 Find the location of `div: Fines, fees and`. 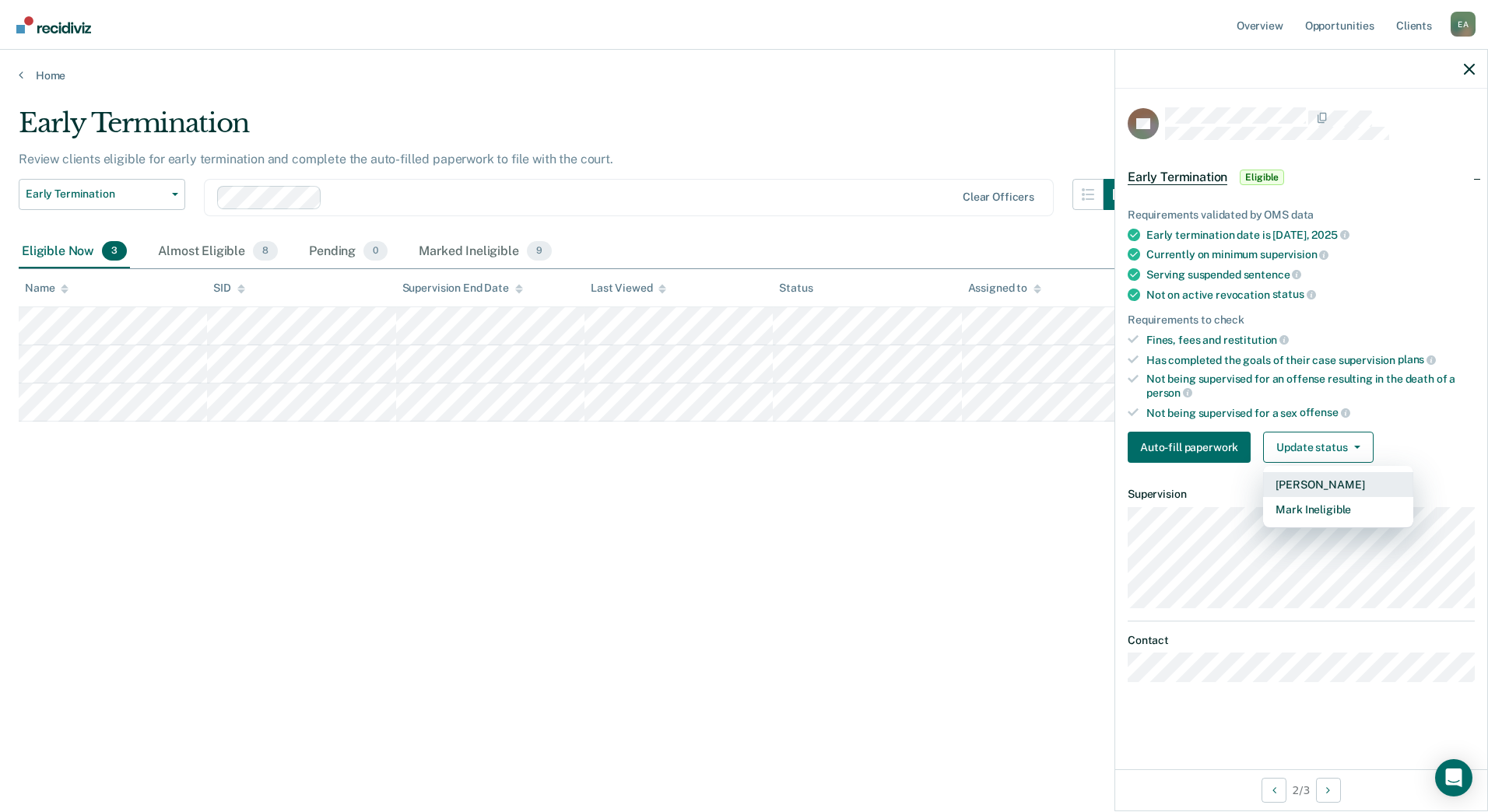

div: Fines, fees and is located at coordinates (1311, 340).